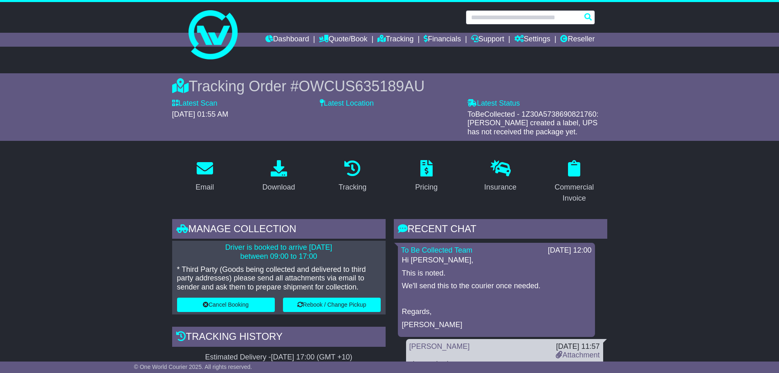 This screenshot has width=779, height=373. Describe the element at coordinates (437, 250) in the screenshot. I see `a: To Be Collected Team` at that location.